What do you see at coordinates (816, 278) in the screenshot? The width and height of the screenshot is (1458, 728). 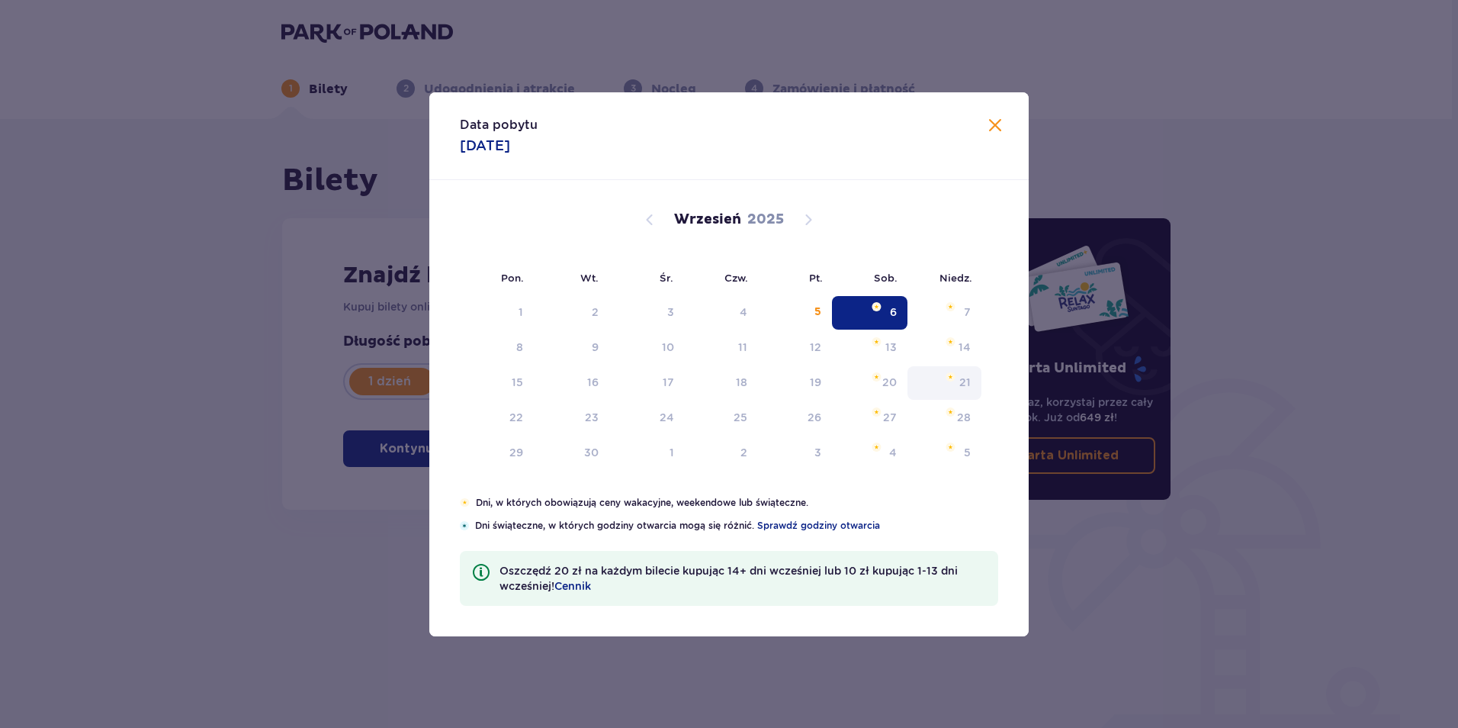 I see `small: Pt.` at bounding box center [816, 278].